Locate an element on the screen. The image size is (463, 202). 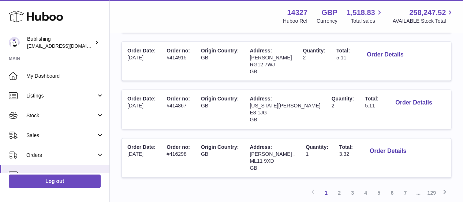
span: 258,247.52 is located at coordinates (427, 12).